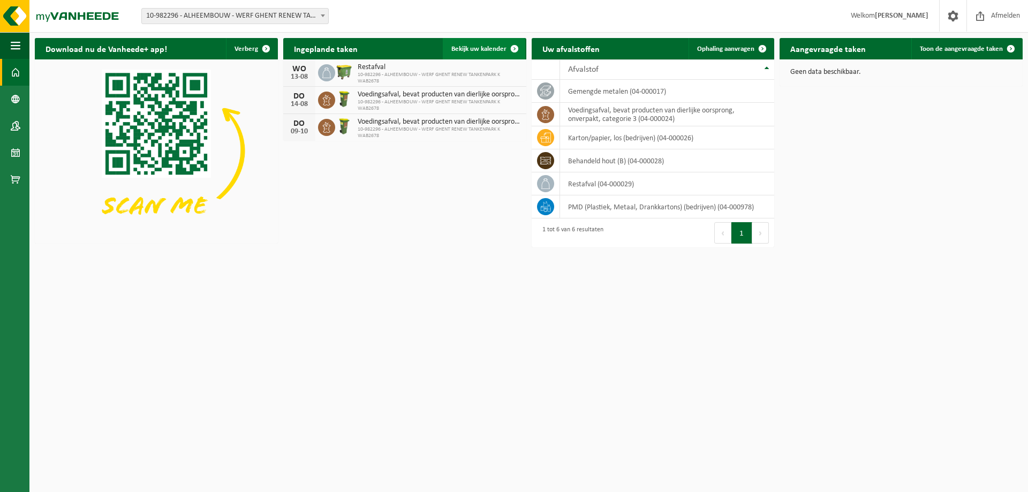 The image size is (1028, 492). What do you see at coordinates (725, 49) in the screenshot?
I see `span: Ophaling aanvragen` at bounding box center [725, 49].